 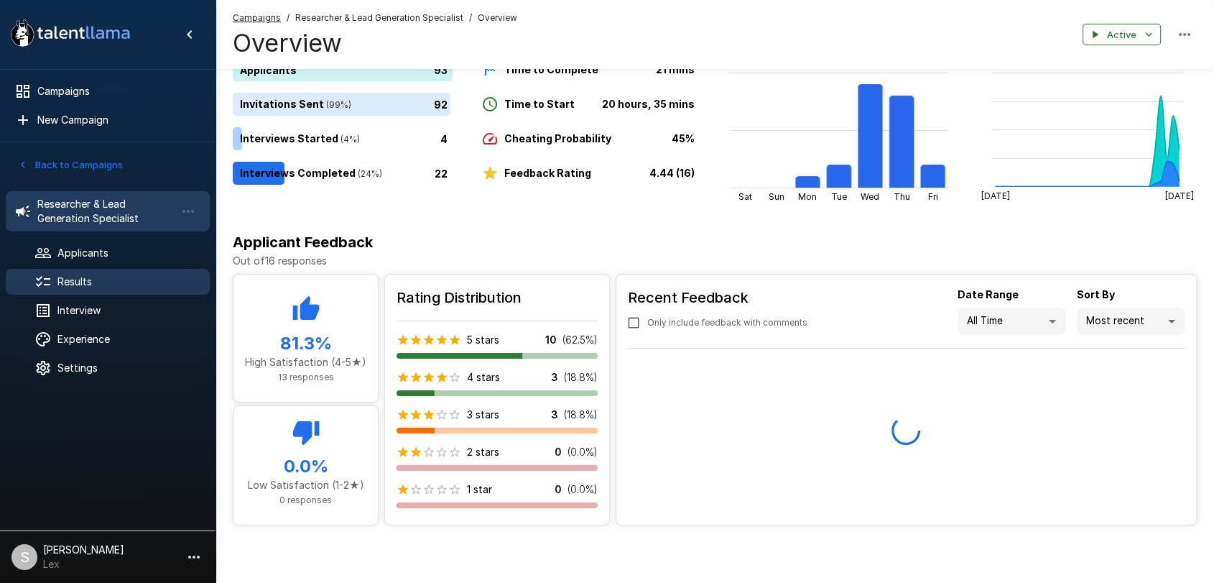 I want to click on p: 3 stars, so click(x=483, y=414).